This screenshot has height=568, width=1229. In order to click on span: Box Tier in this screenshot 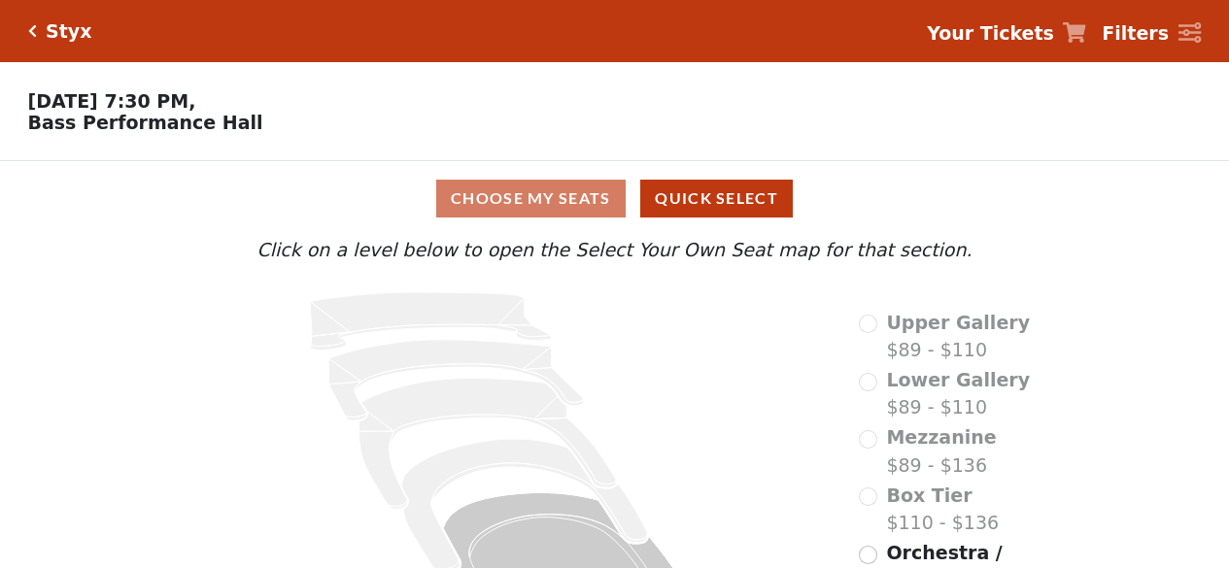, I will do `click(928, 495)`.